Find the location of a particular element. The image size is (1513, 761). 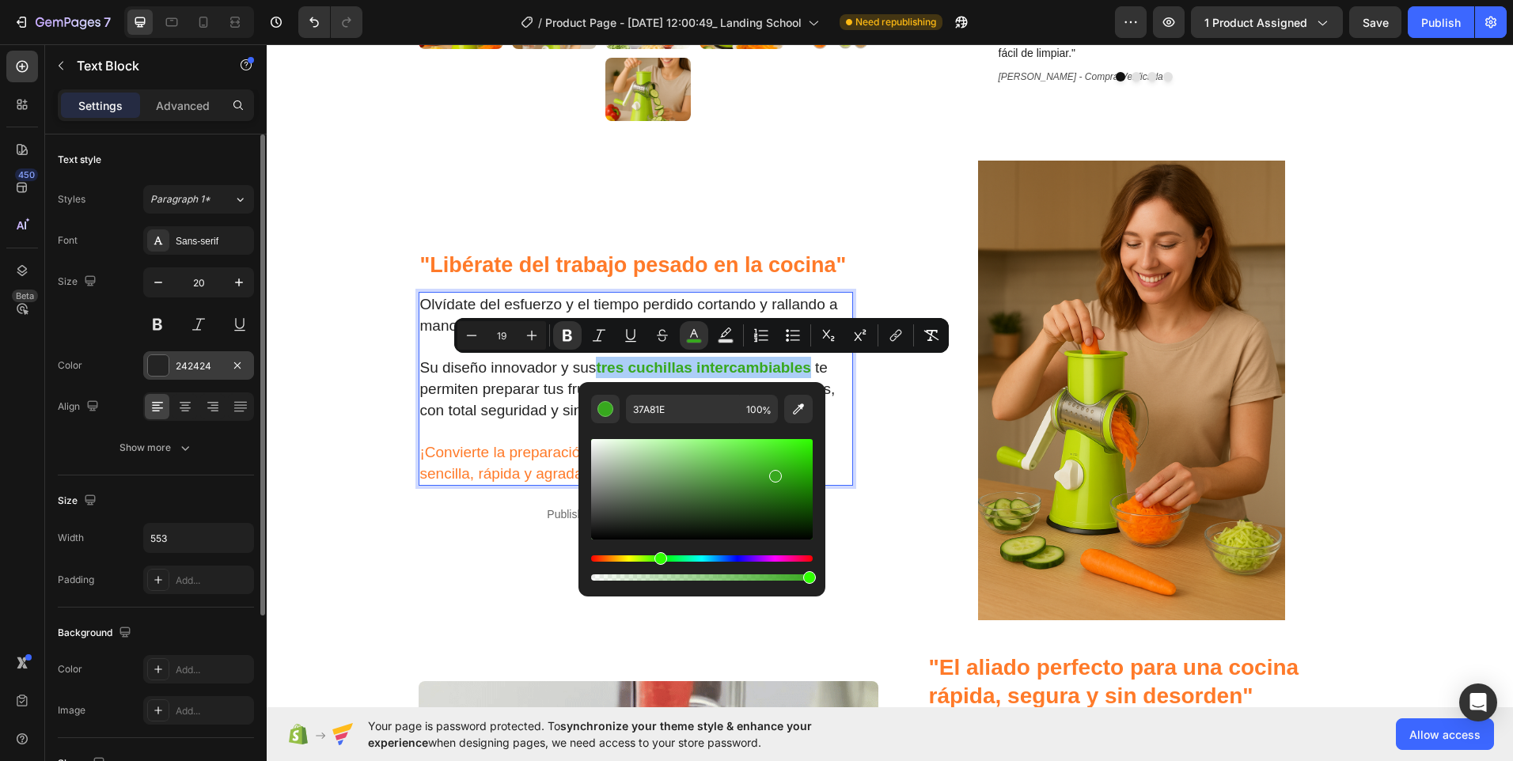

button: Publish is located at coordinates (1441, 22).